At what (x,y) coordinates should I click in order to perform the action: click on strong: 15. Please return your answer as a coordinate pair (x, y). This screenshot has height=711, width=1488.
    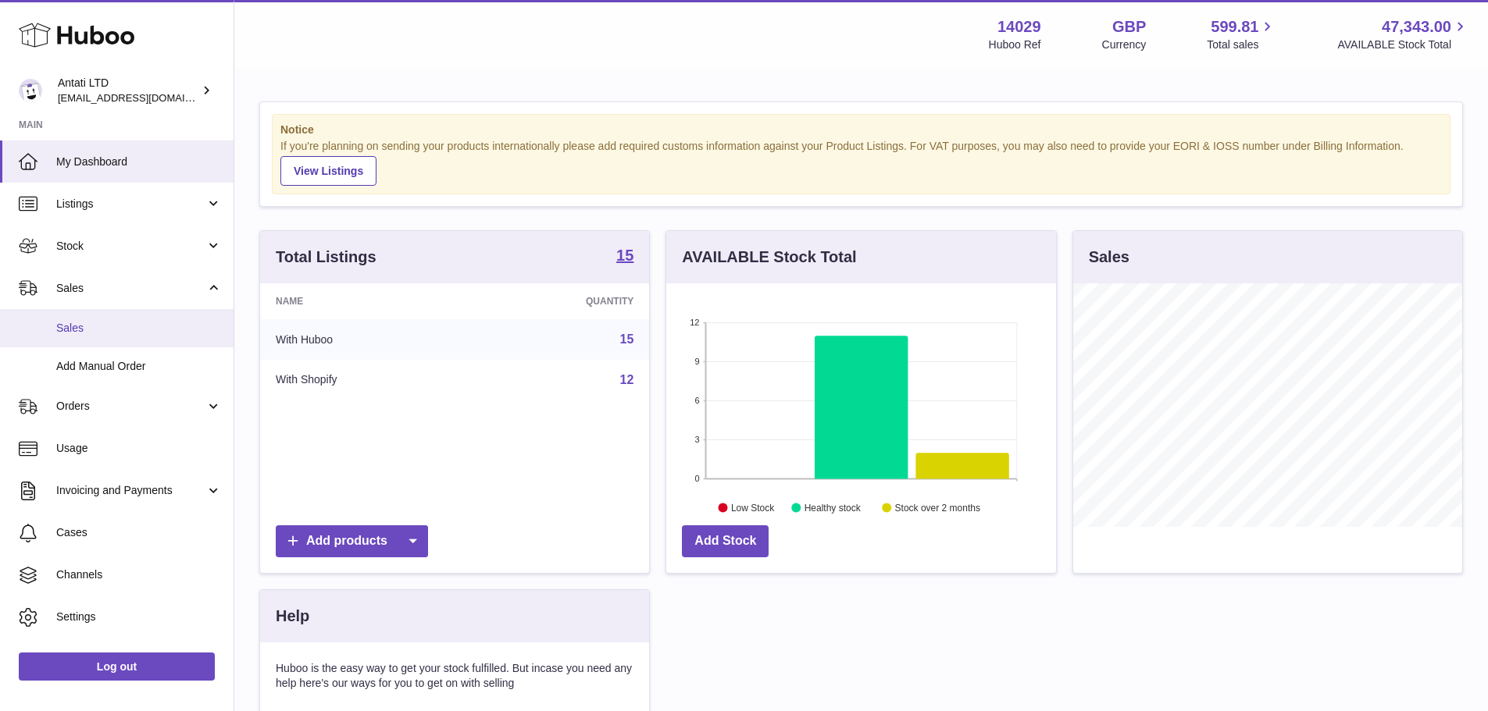
    Looking at the image, I should click on (625, 255).